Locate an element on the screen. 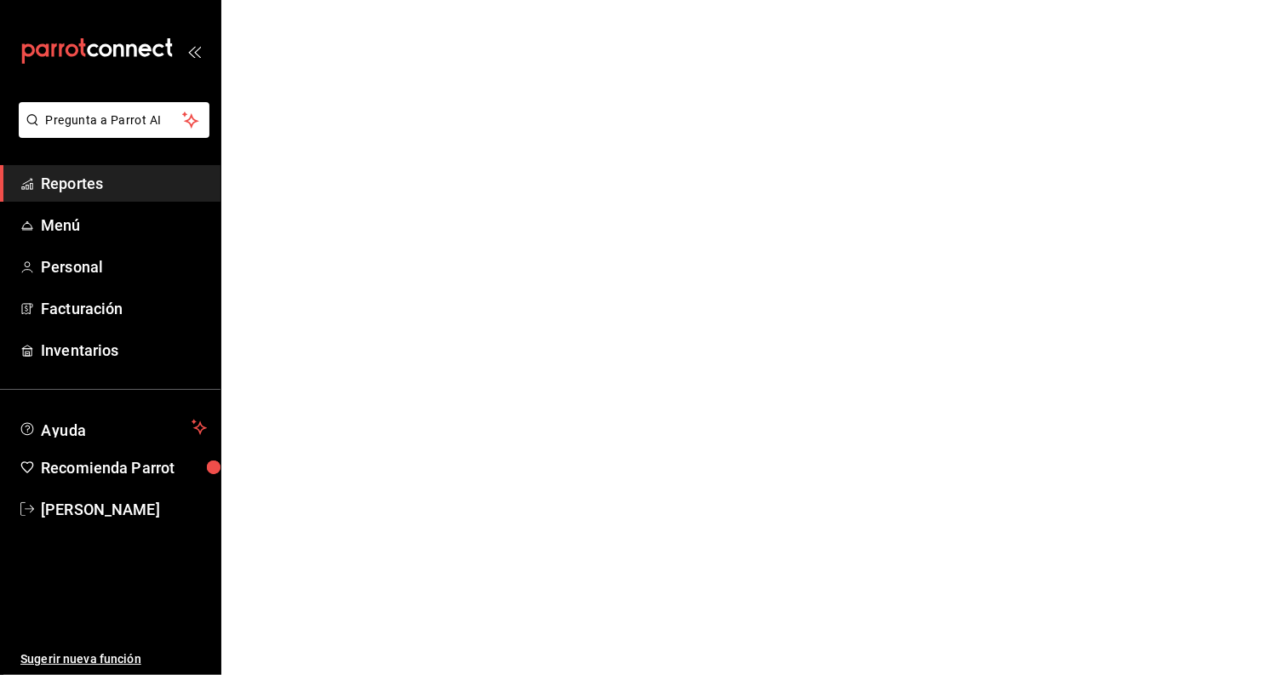 This screenshot has height=675, width=1271. span: Inventarios is located at coordinates (123, 350).